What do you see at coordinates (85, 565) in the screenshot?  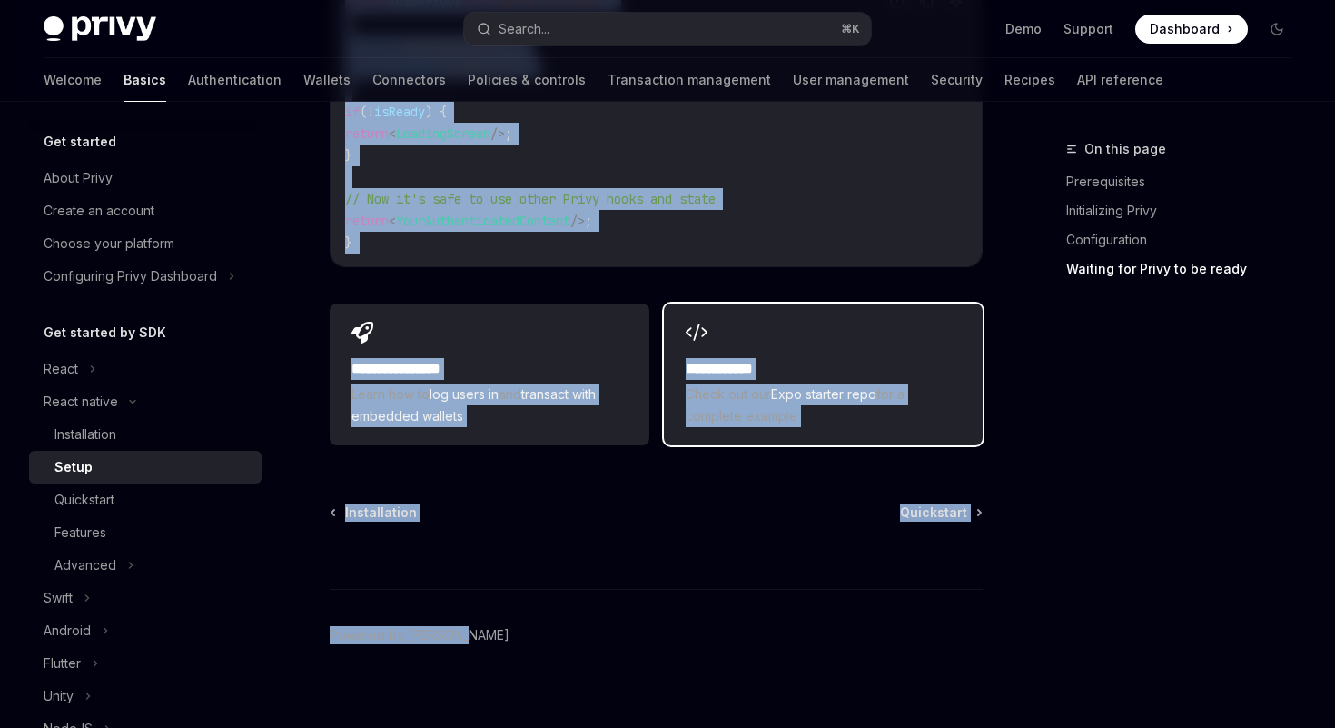 I see `div: Advanced` at bounding box center [85, 565].